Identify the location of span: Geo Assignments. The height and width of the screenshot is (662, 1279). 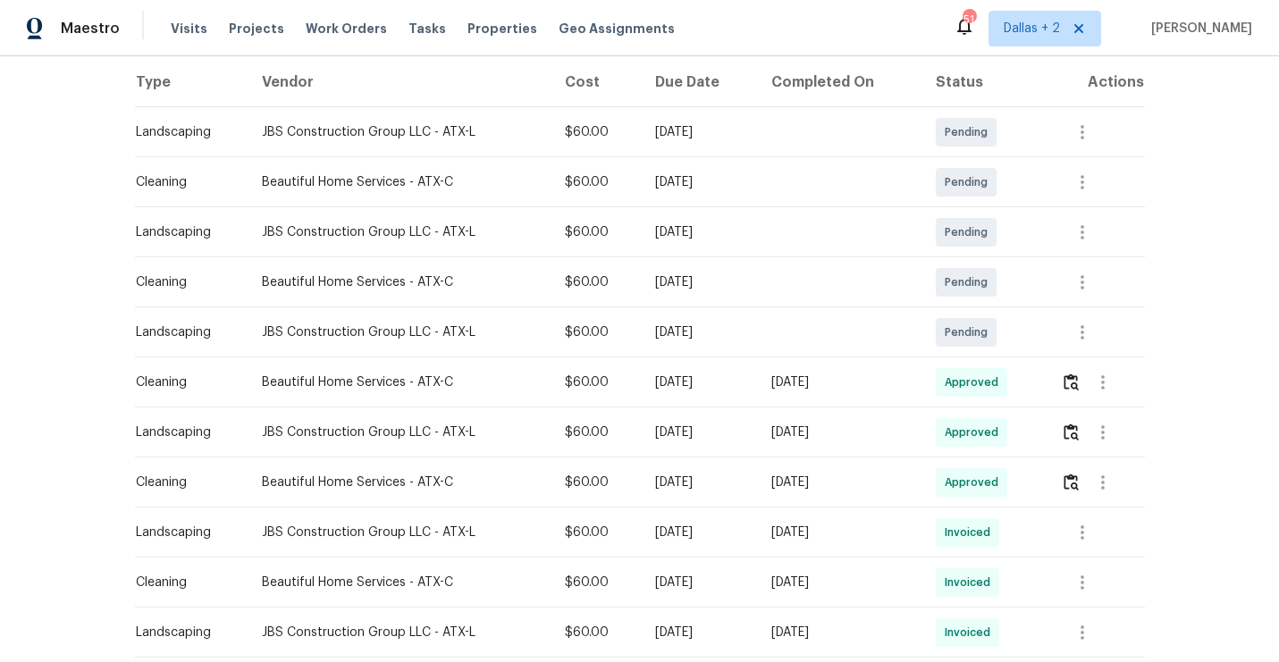
(617, 29).